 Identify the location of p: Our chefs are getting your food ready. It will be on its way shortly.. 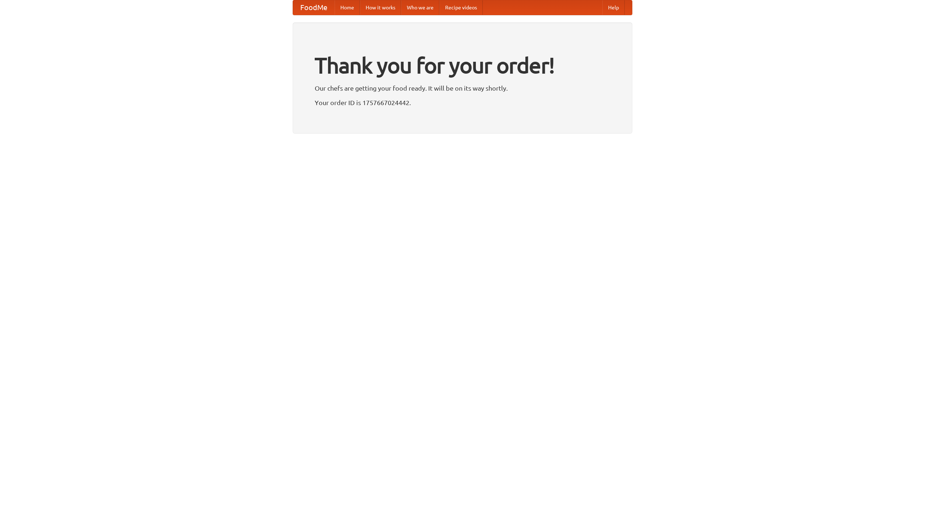
(463, 88).